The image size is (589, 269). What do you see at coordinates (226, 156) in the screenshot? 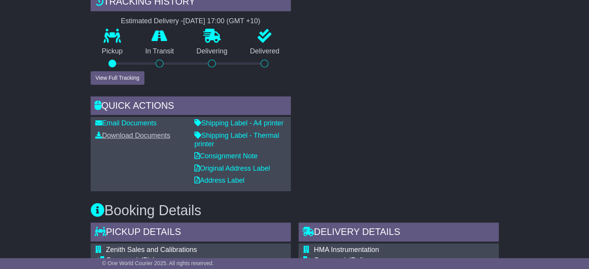
I see `a: Consignment Note` at bounding box center [226, 156].